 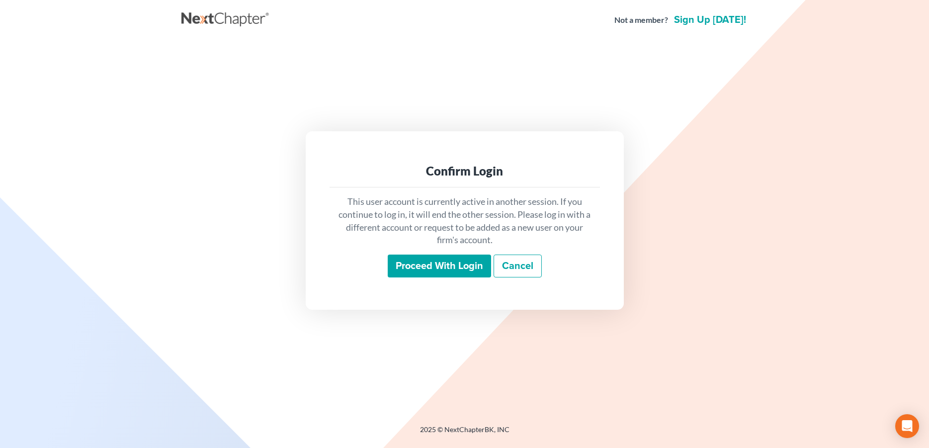 I want to click on div: Confirm Login, so click(x=465, y=171).